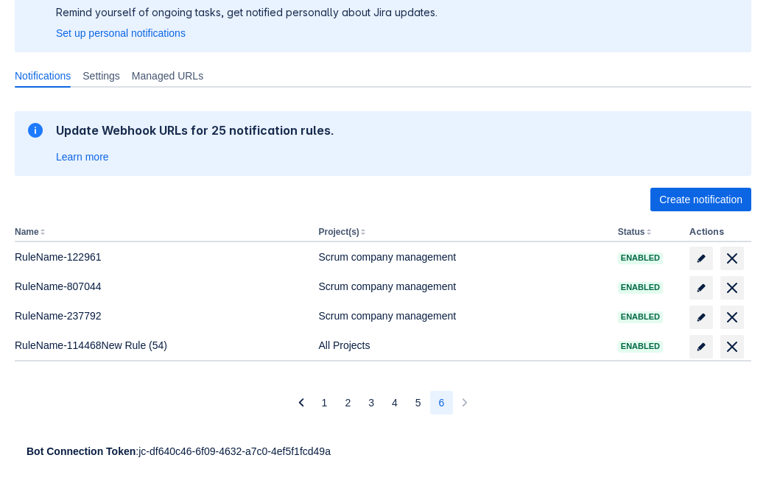 The image size is (766, 494). Describe the element at coordinates (371, 403) in the screenshot. I see `span: 3` at that location.